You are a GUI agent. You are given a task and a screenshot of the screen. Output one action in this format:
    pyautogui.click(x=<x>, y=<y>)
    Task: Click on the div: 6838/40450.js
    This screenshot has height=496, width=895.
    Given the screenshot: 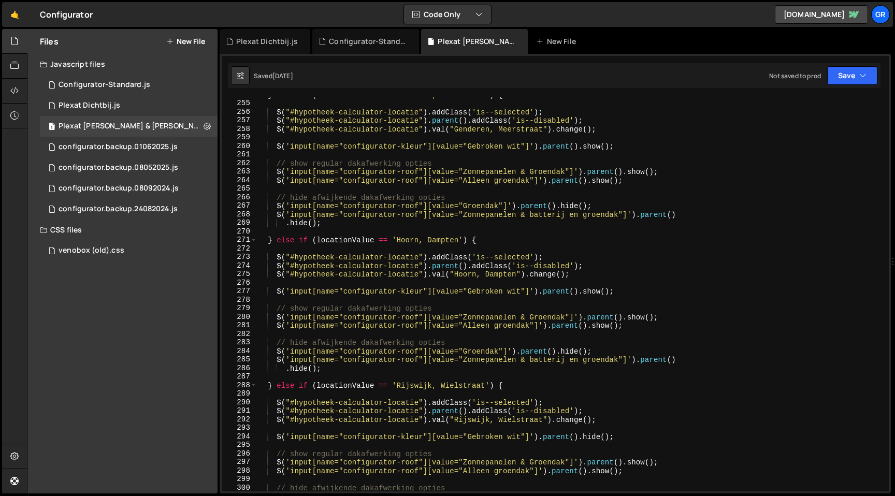 What is the action you would take?
    pyautogui.click(x=128, y=147)
    